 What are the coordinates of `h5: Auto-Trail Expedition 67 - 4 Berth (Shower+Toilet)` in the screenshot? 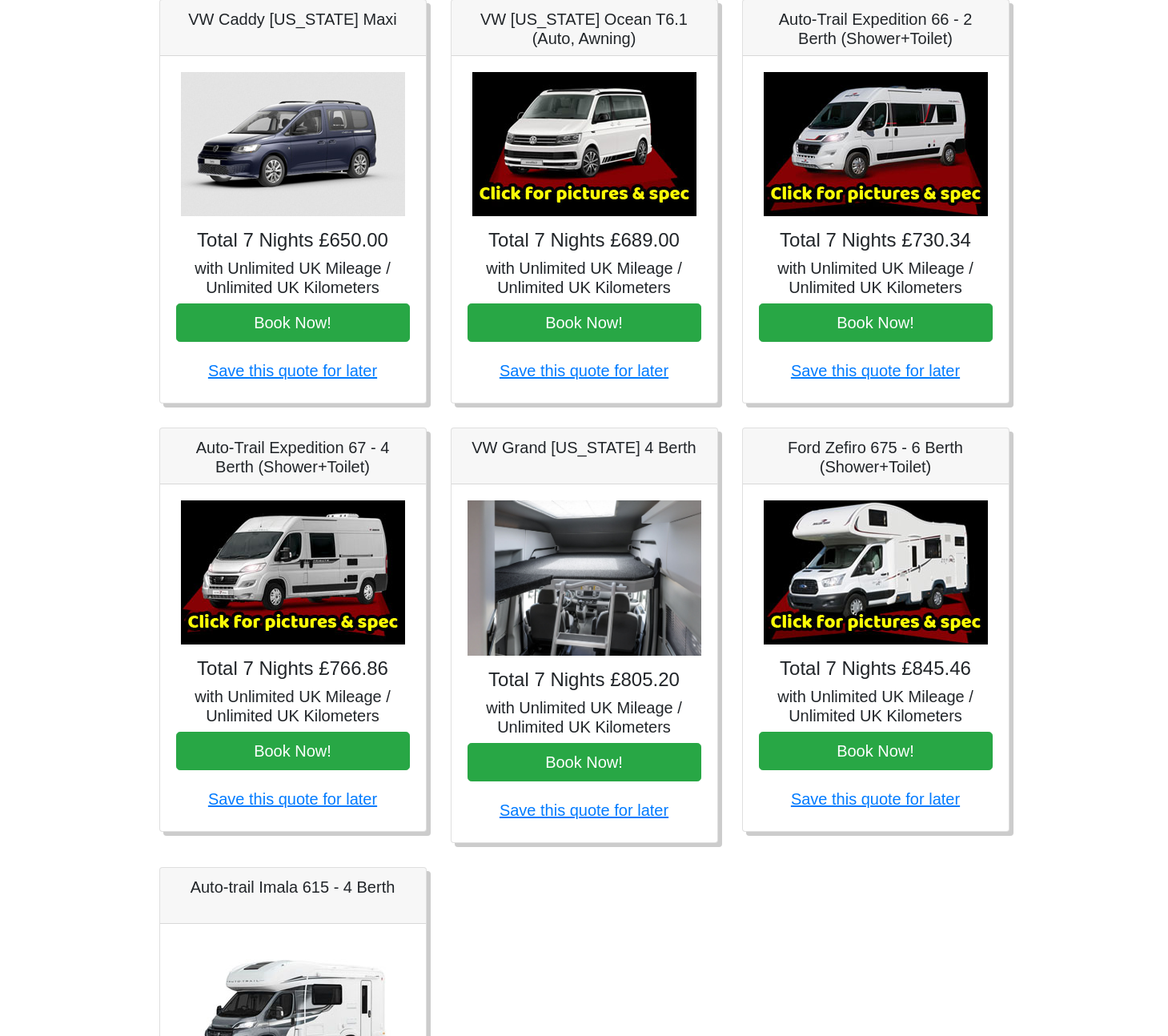 It's located at (293, 457).